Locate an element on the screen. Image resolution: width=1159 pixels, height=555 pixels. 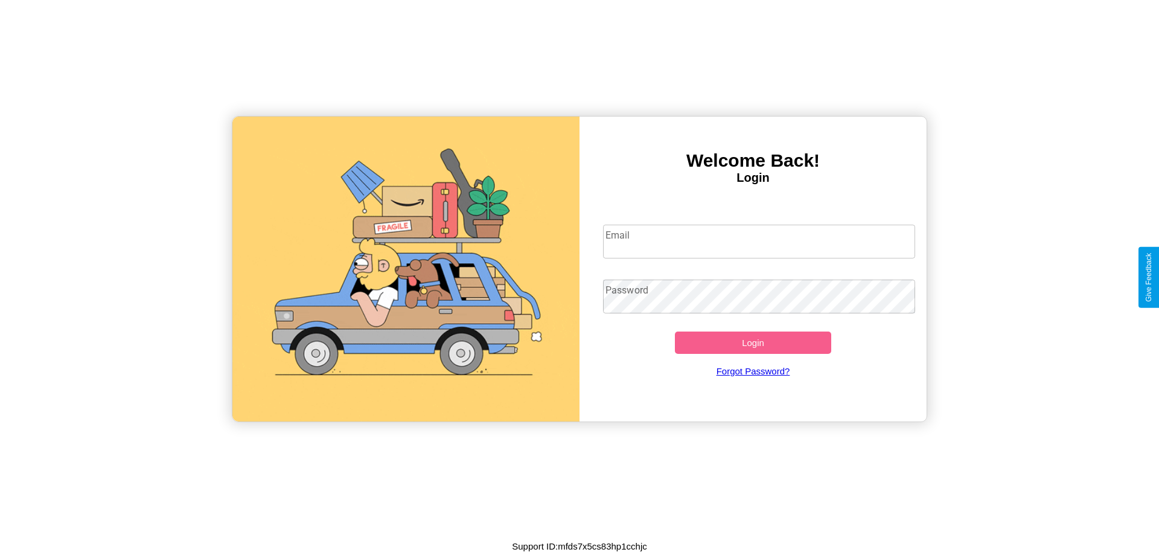
h4: Login is located at coordinates (752, 177).